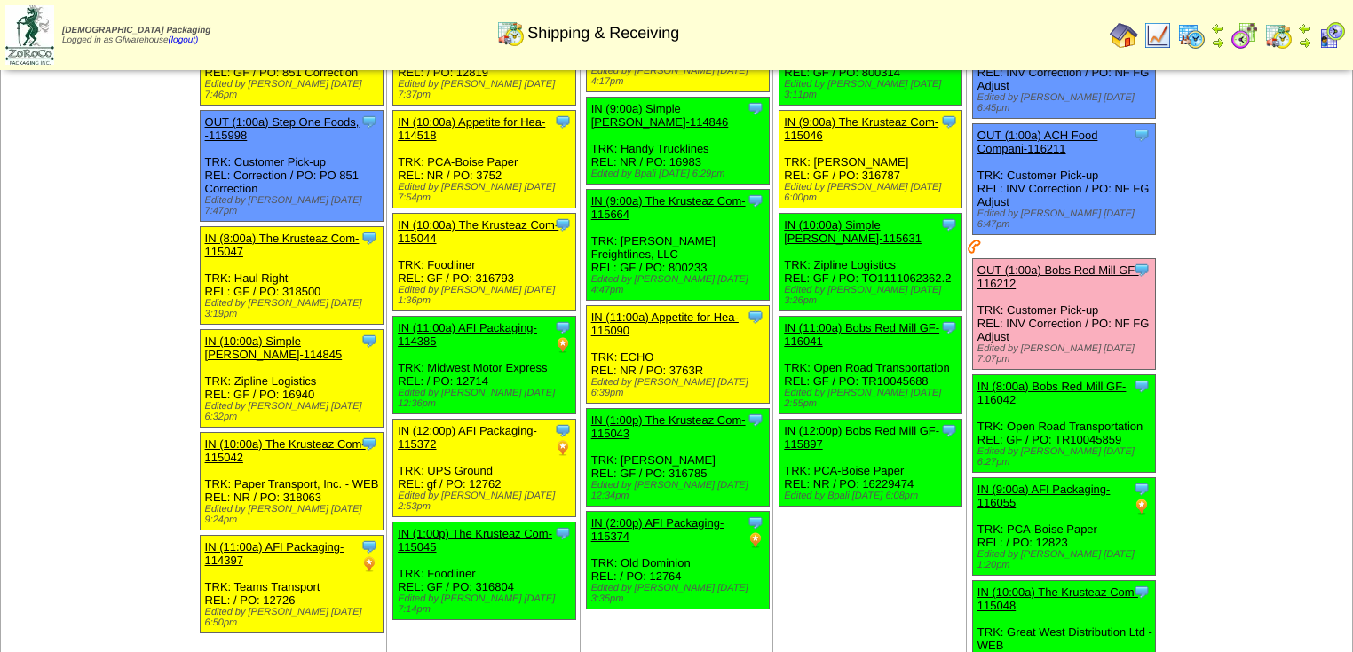 The image size is (1353, 652). What do you see at coordinates (871, 366) in the screenshot?
I see `div: TRK: Open Road Transportation REL: GF / PO: TR10045688` at bounding box center [871, 366].